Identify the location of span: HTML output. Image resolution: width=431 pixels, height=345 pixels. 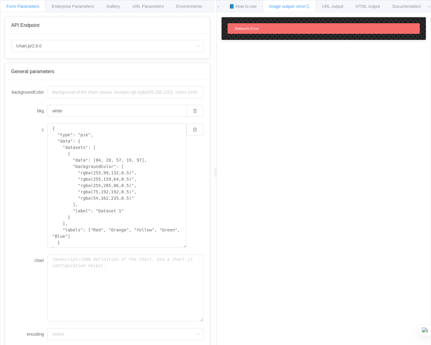
(367, 6).